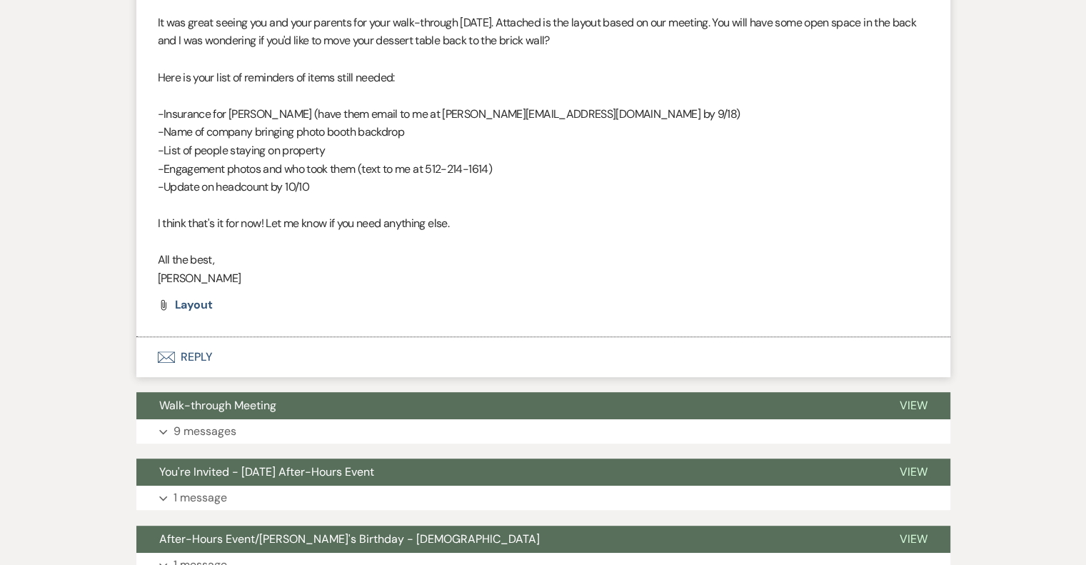  I want to click on p: 9 messages, so click(205, 431).